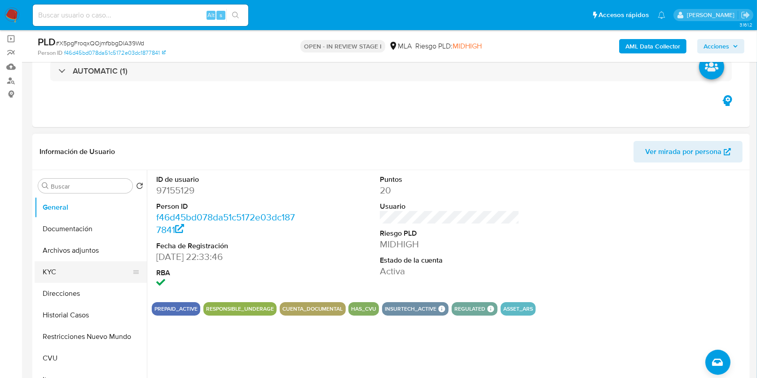  Describe the element at coordinates (450, 180) in the screenshot. I see `dt: Puntos` at that location.